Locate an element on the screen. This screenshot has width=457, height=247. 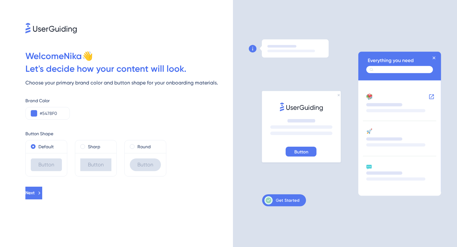
div: Choose your primary brand color and button shape for your onboarding materials. is located at coordinates (129, 83).